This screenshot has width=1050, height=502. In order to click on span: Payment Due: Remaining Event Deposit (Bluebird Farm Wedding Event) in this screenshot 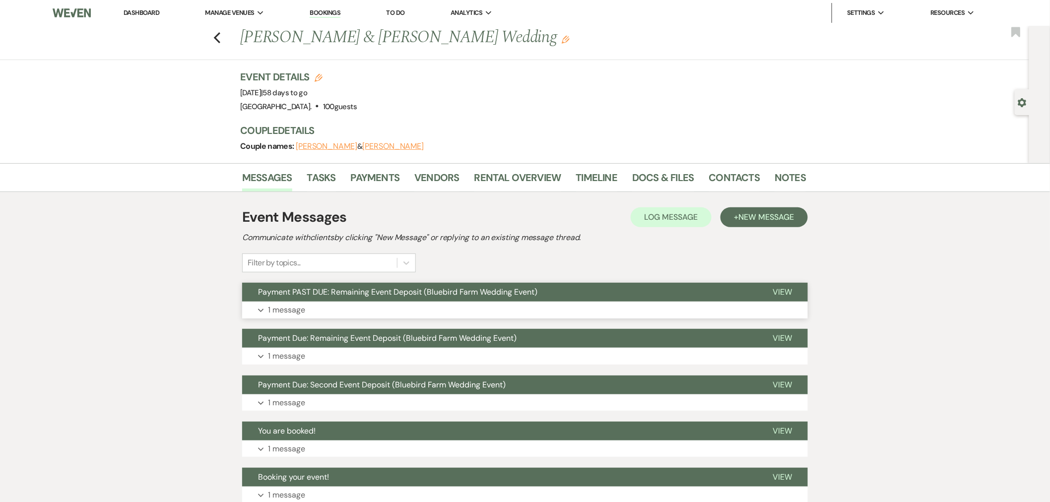, I will do `click(387, 338)`.